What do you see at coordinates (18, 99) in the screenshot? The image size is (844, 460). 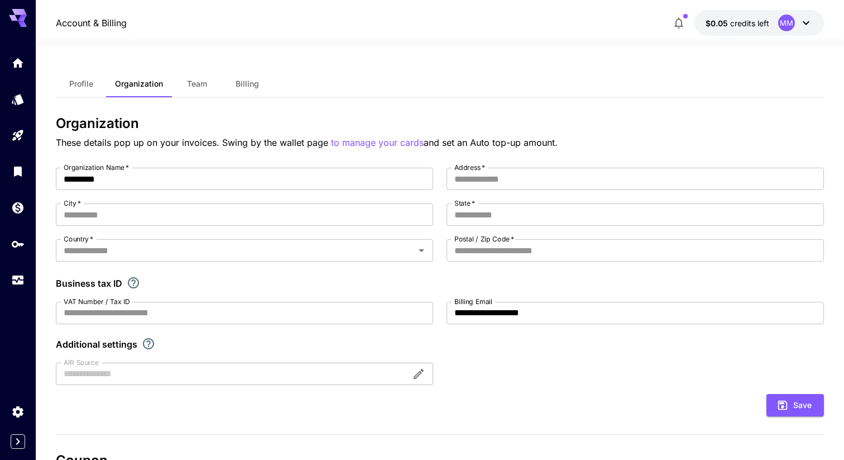 I see `div: Models` at bounding box center [18, 99].